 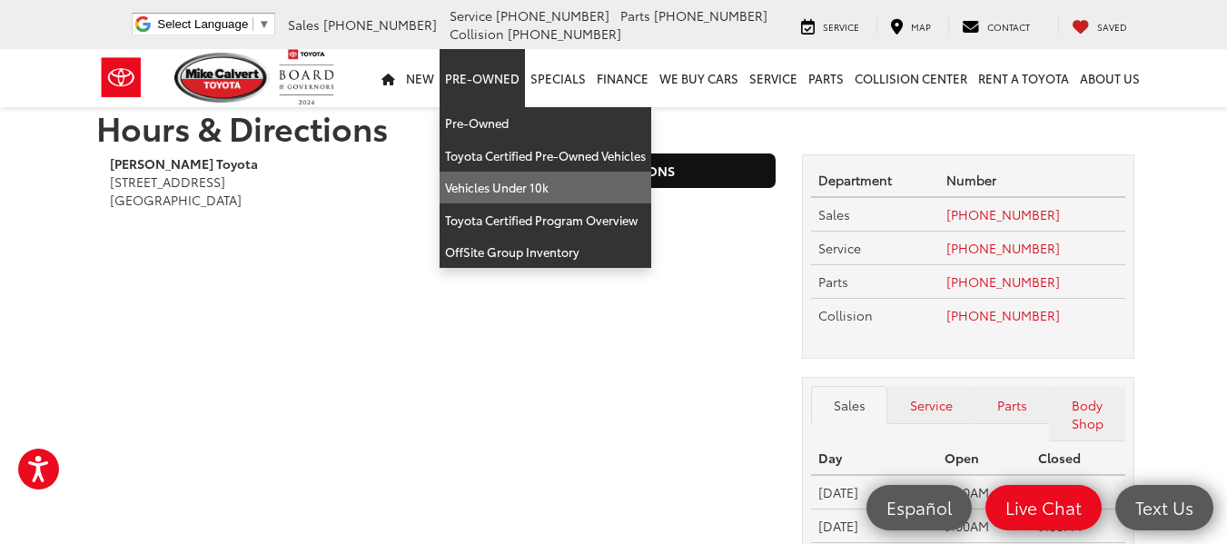 What do you see at coordinates (995, 25) in the screenshot?
I see `a: Contact` at bounding box center [995, 25].